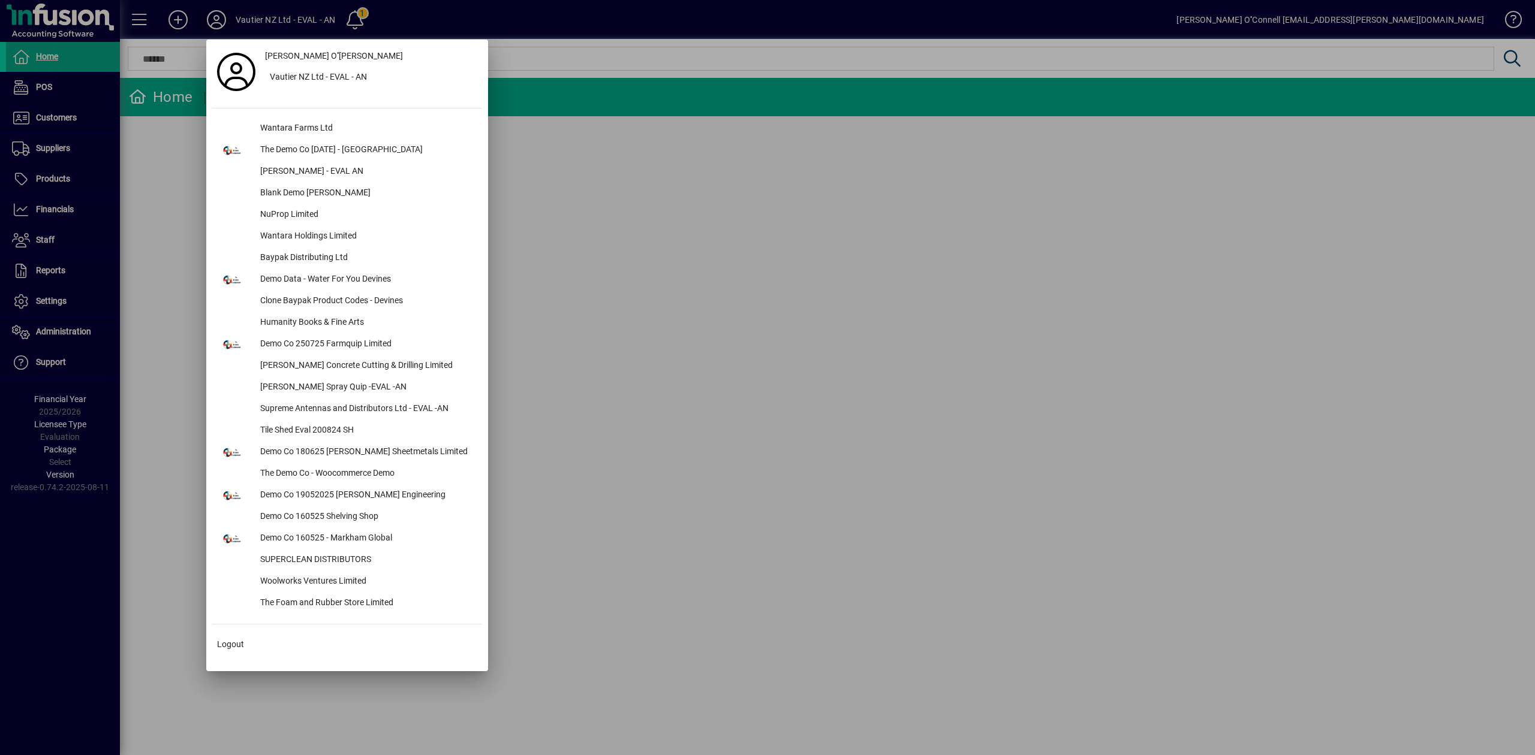  What do you see at coordinates (347, 560) in the screenshot?
I see `button: SUPERCLEAN DISTRIBUTORS` at bounding box center [347, 560].